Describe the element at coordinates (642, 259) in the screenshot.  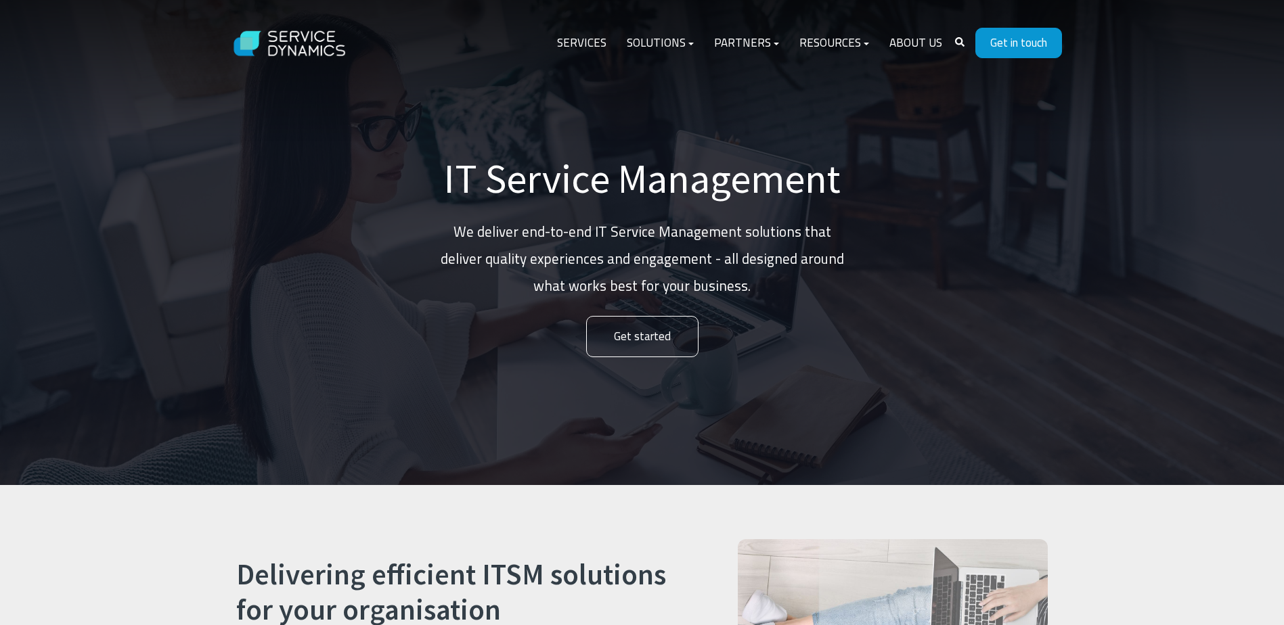
I see `p: We deliver end-to-end IT Service Management solutions that deliver quality experiences and engage...` at that location.